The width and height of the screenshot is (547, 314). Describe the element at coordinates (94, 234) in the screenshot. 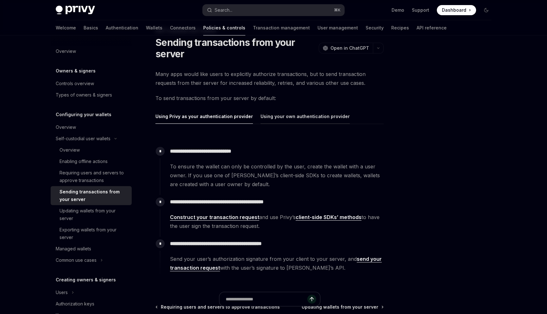

I see `div: Exporting wallets from your server` at that location.